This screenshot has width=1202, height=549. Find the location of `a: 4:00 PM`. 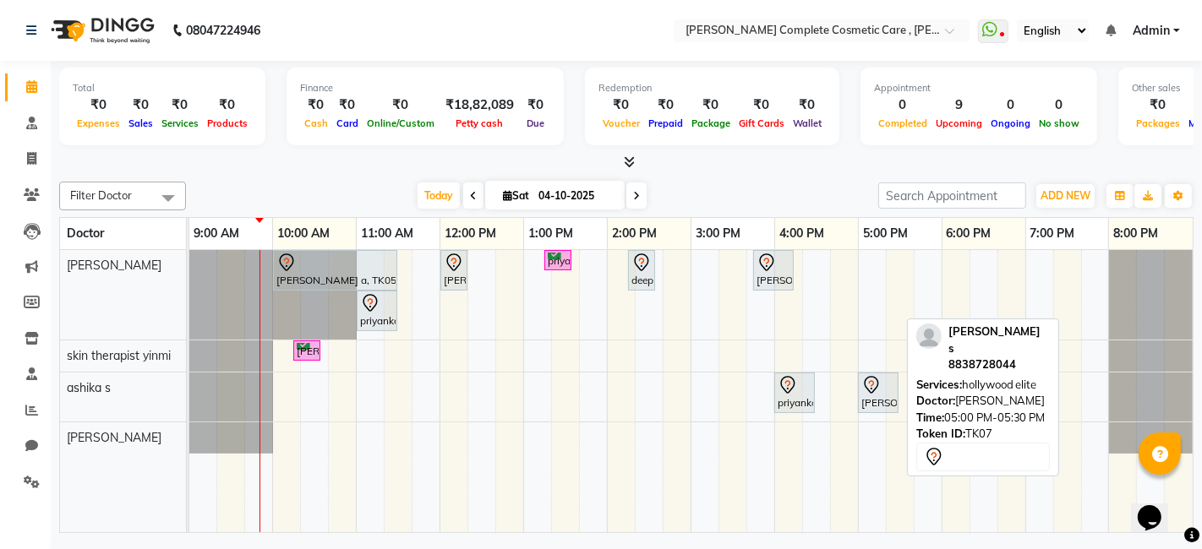

a: 4:00 PM is located at coordinates (801, 233).